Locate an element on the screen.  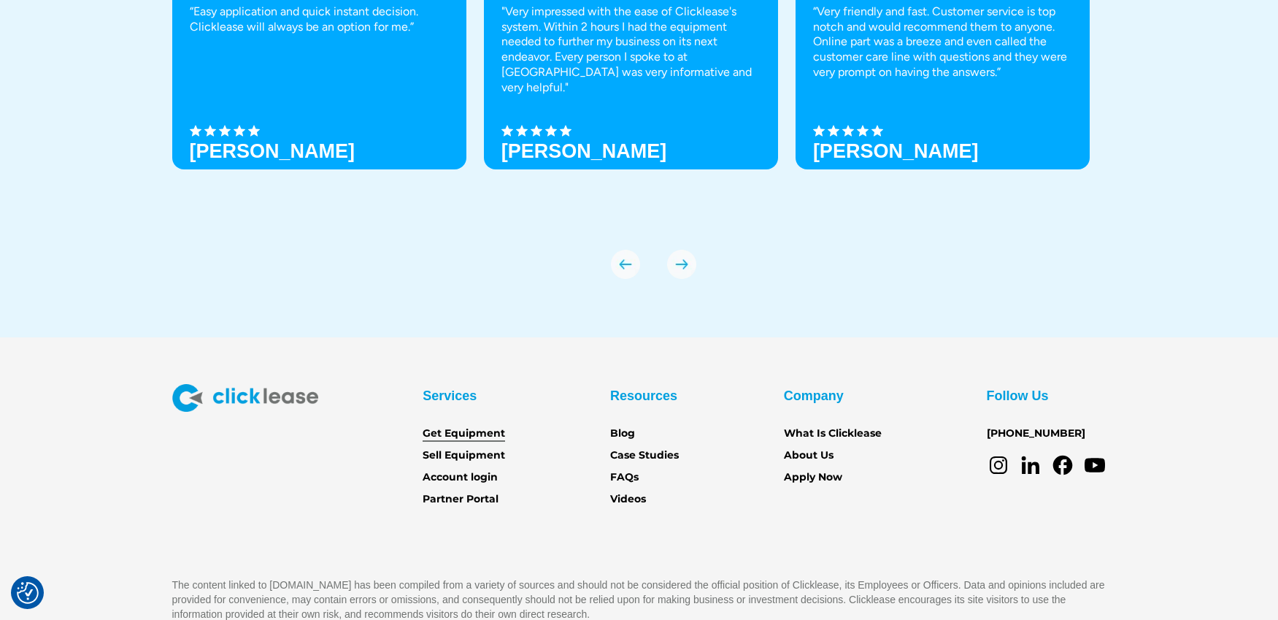
a: Blog is located at coordinates (623, 434).